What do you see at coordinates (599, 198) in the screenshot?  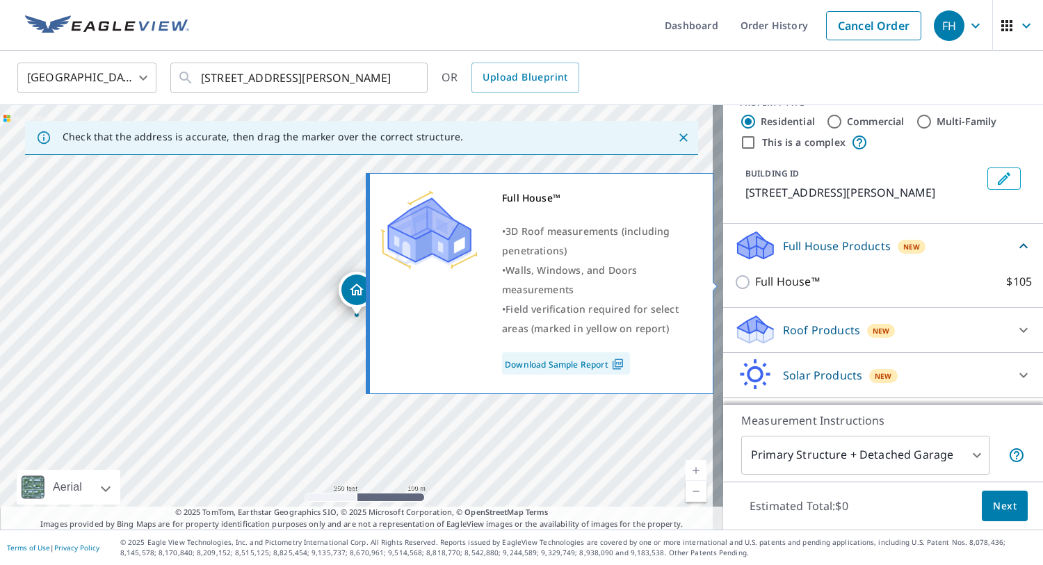 I see `div: Full House™` at bounding box center [599, 198].